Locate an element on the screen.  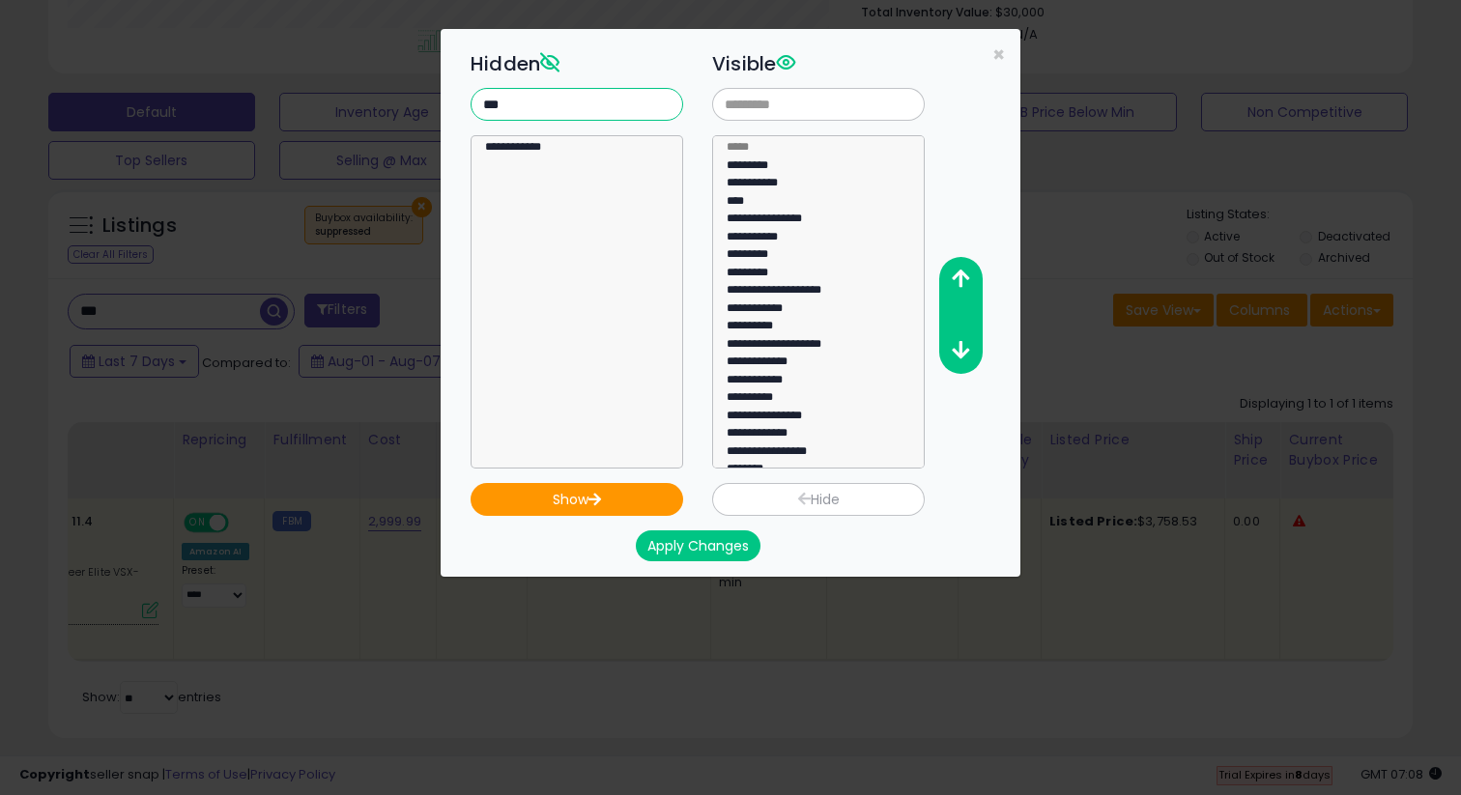
button: Show is located at coordinates (577, 500).